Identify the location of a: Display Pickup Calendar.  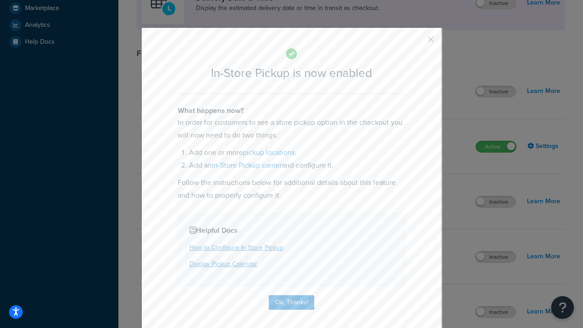
(223, 264).